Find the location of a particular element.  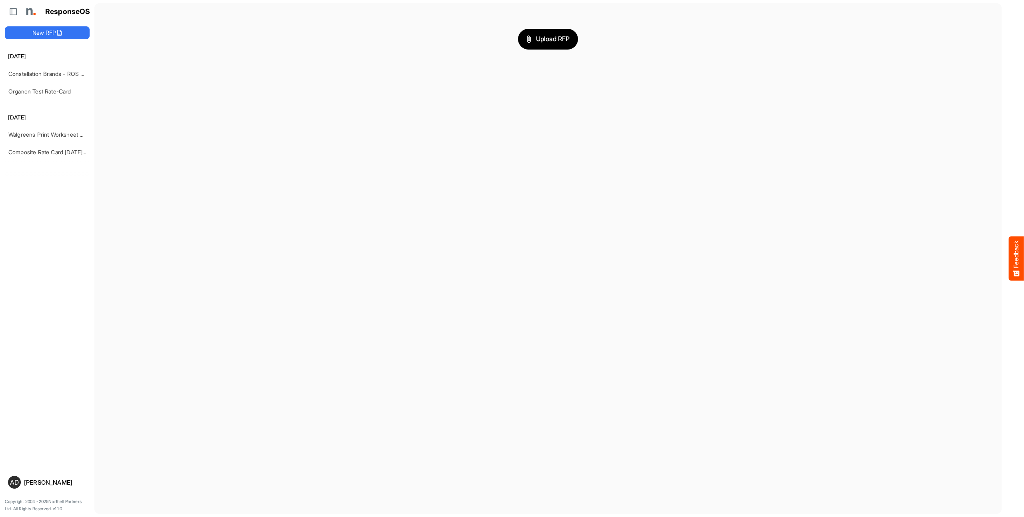

button: New RFP is located at coordinates (47, 33).